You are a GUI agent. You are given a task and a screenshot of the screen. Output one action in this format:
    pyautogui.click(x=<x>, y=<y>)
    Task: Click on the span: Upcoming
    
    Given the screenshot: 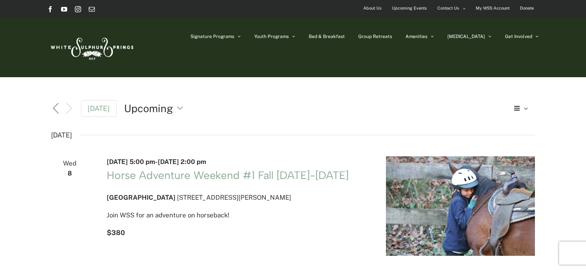 What is the action you would take?
    pyautogui.click(x=148, y=108)
    